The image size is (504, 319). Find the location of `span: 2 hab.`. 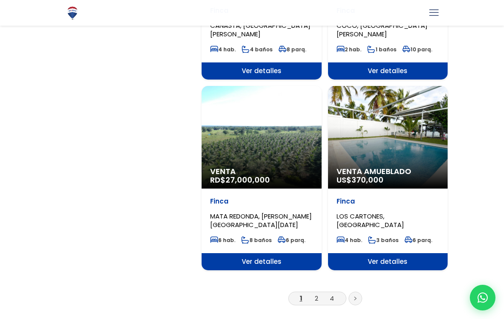

span: 2 hab. is located at coordinates (349, 49).